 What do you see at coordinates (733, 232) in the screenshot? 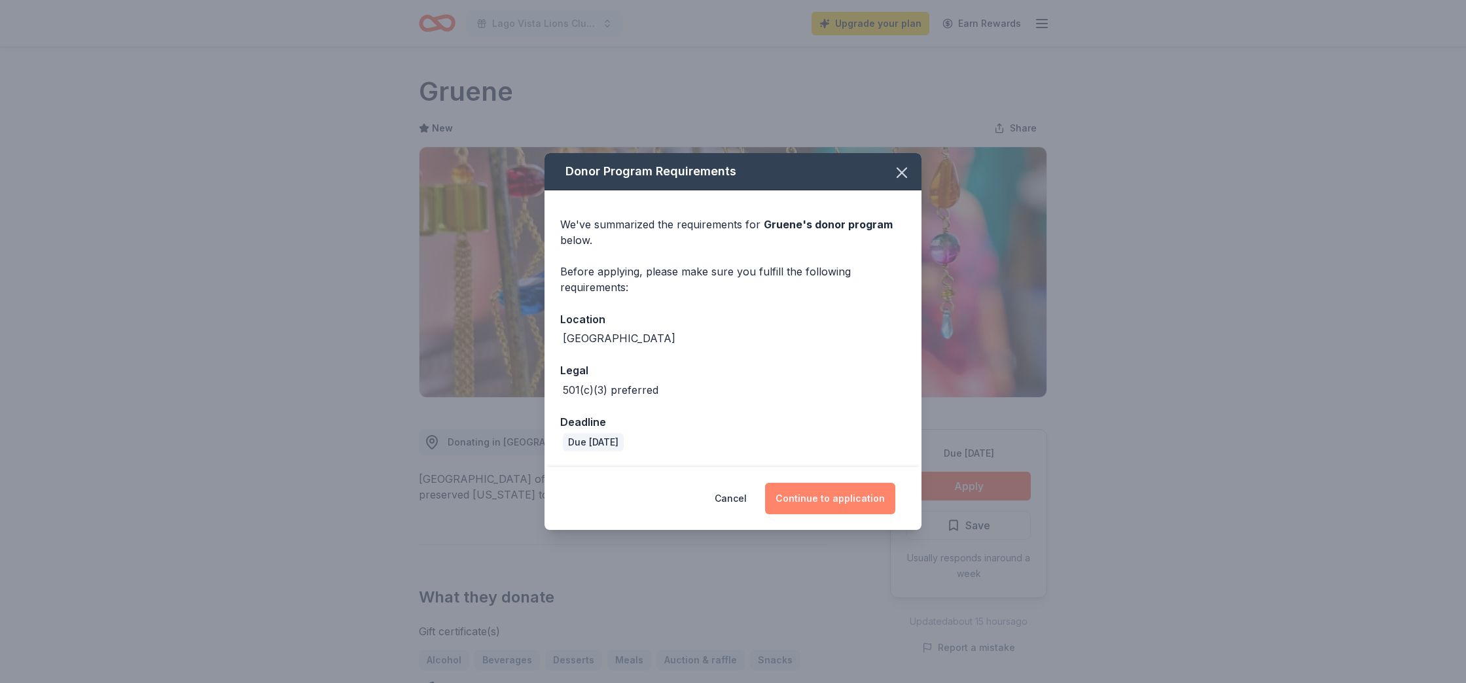
I see `div: We've summarized the requirements for below.` at bounding box center [733, 232].